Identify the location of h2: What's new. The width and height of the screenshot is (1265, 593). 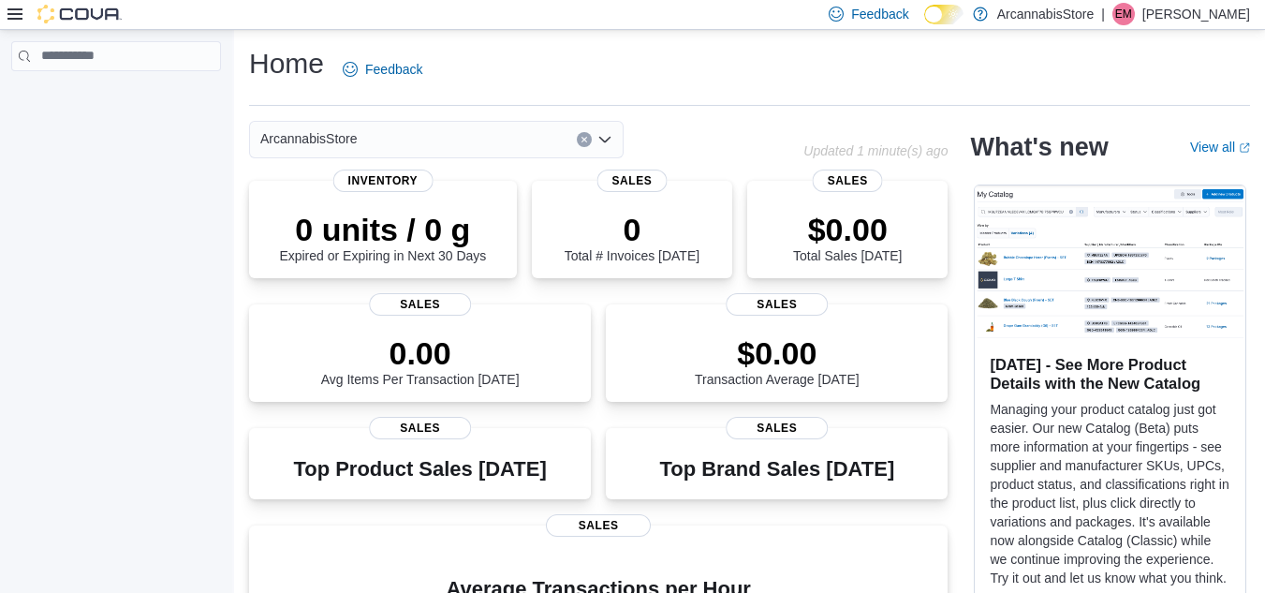
(1038, 147).